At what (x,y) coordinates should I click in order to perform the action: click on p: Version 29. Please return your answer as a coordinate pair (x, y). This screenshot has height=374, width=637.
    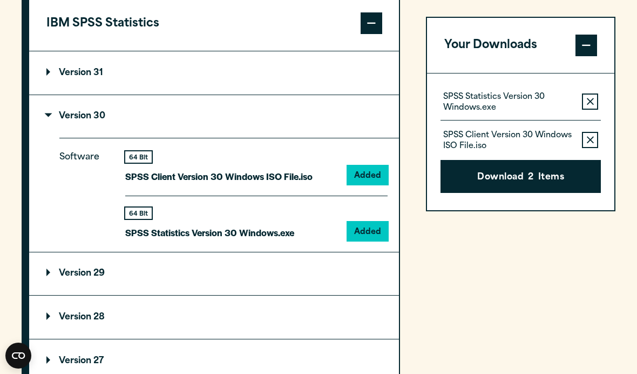
    Looking at the image, I should click on (76, 273).